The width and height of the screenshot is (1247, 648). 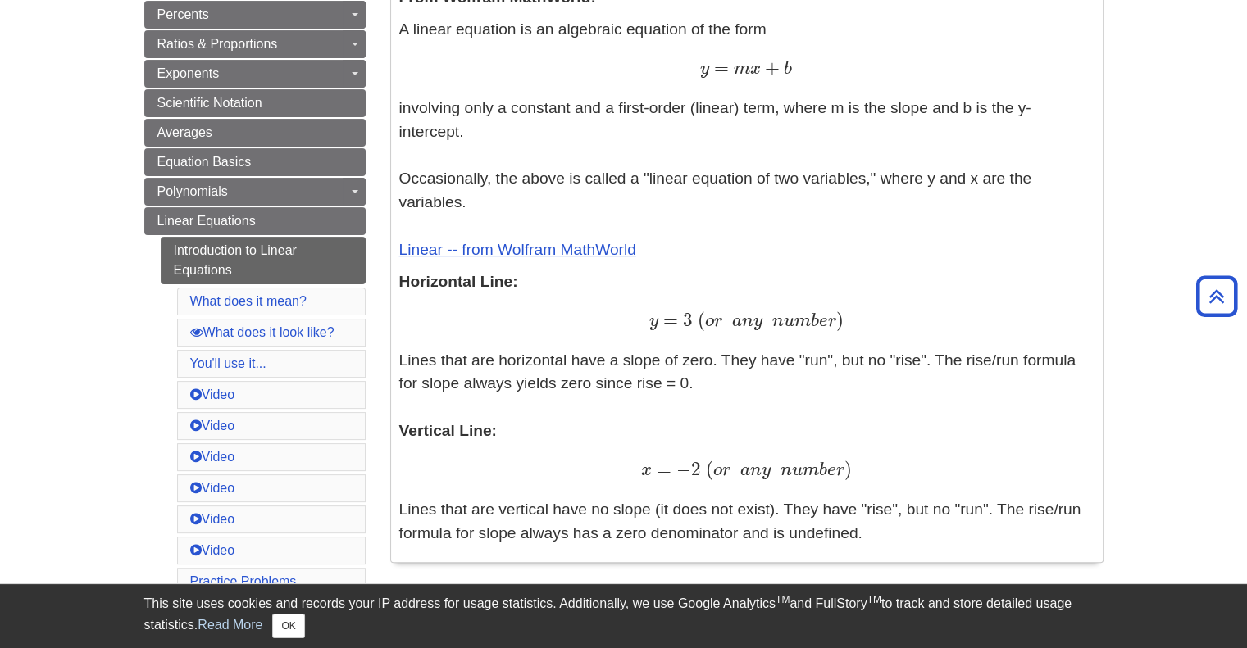 What do you see at coordinates (448, 430) in the screenshot?
I see `b: Vertical Line:` at bounding box center [448, 430].